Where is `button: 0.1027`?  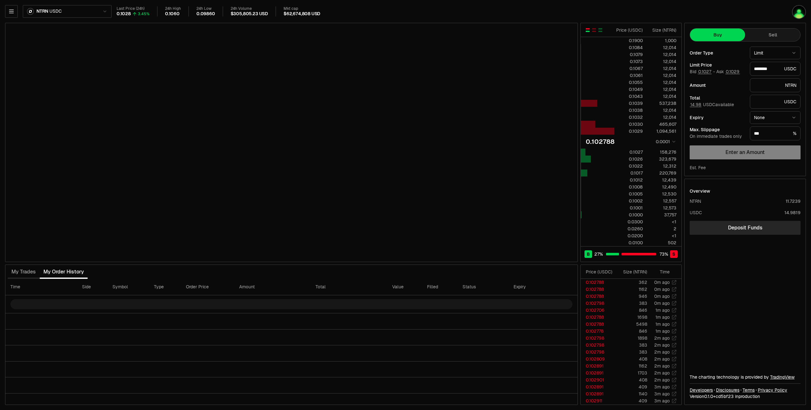
button: 0.1027 is located at coordinates (705, 72).